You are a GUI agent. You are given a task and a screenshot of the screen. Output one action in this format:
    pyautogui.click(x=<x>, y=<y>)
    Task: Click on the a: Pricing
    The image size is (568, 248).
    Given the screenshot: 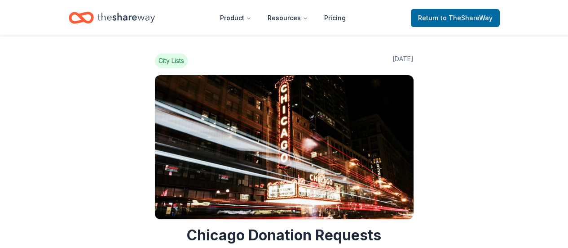 What is the action you would take?
    pyautogui.click(x=335, y=18)
    